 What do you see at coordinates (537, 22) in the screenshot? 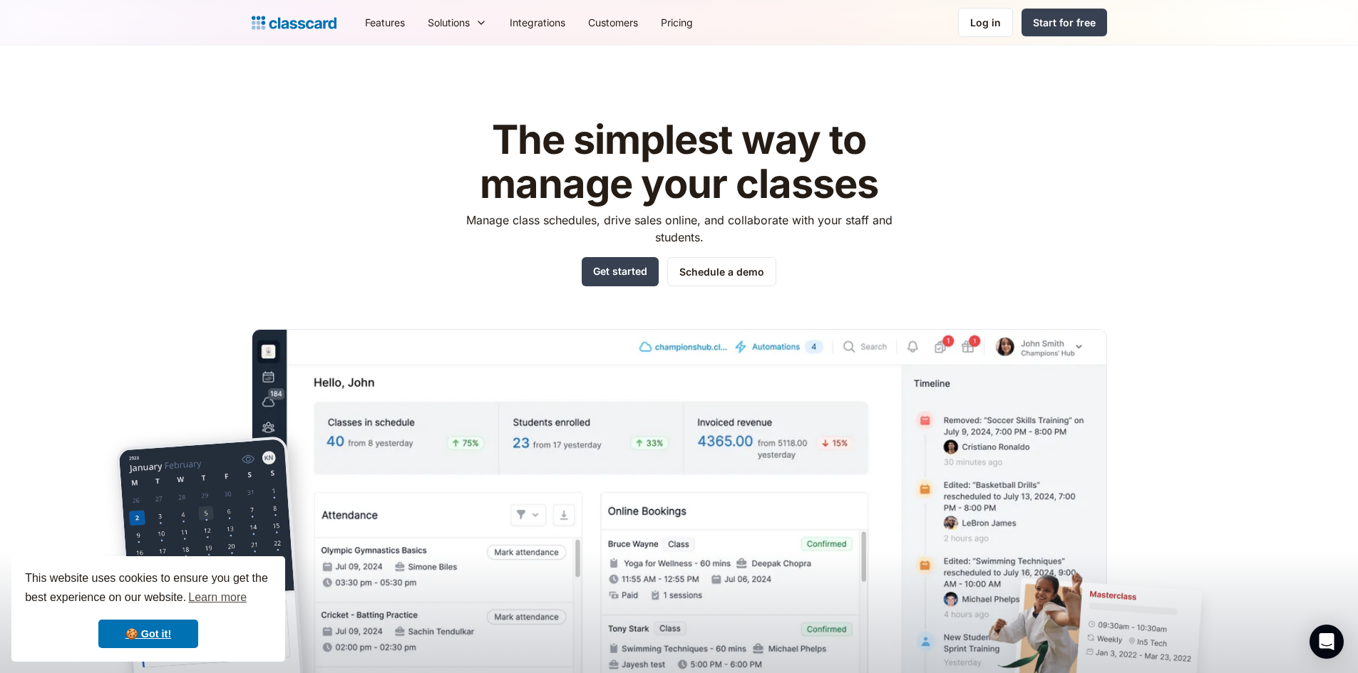
I see `a: Integrations` at bounding box center [537, 22].